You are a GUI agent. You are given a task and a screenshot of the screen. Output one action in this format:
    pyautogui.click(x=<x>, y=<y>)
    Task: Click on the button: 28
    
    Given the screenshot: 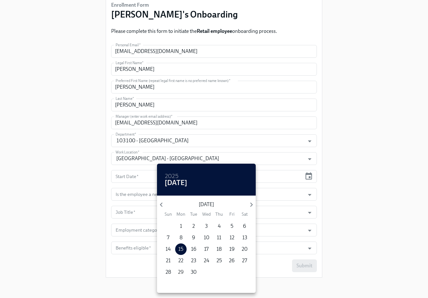 What is the action you would take?
    pyautogui.click(x=168, y=272)
    